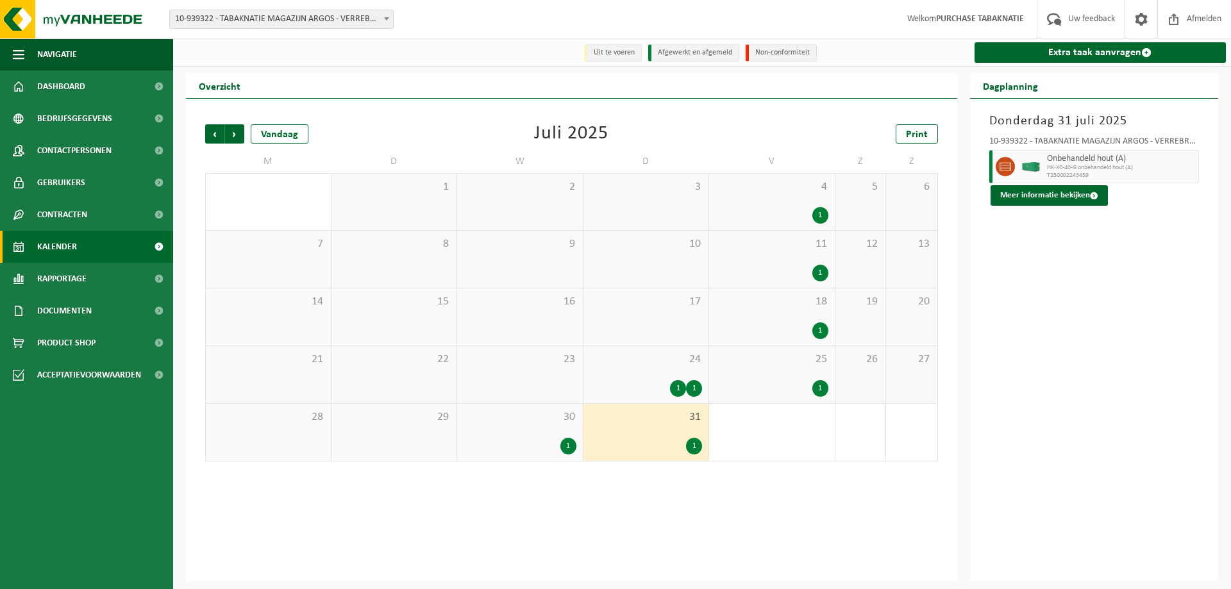  Describe the element at coordinates (74, 151) in the screenshot. I see `span: Contactpersonen` at that location.